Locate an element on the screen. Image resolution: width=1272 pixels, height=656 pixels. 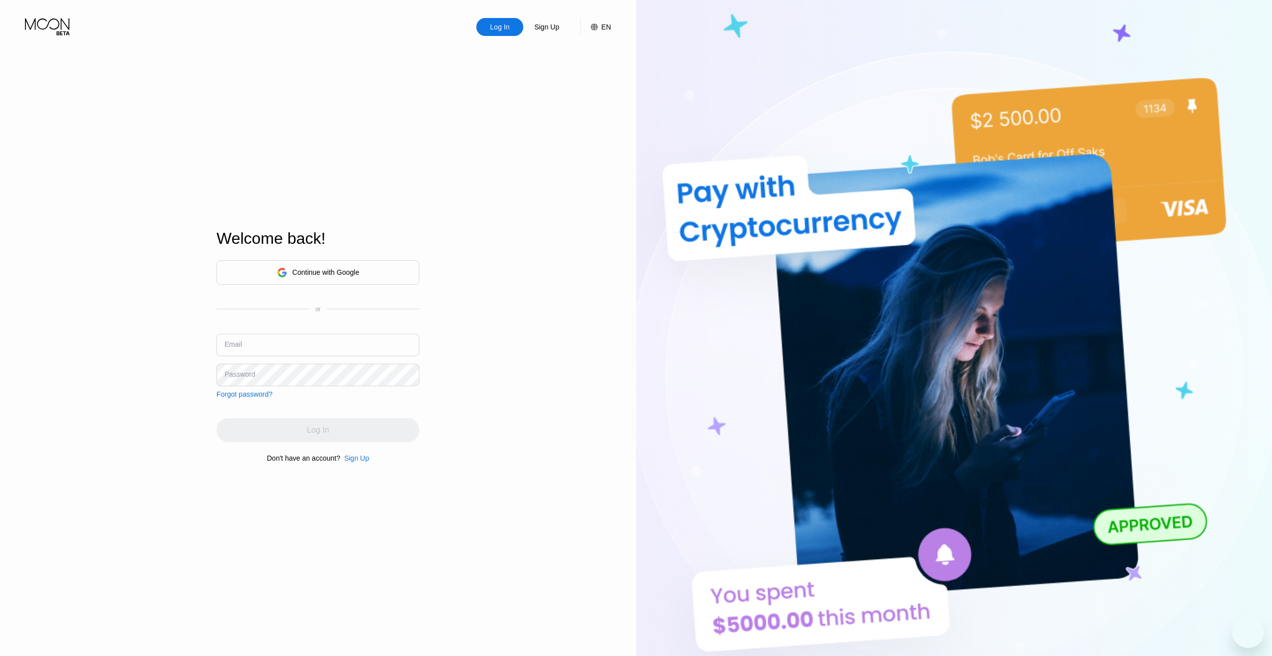
div: Password is located at coordinates (239, 374).